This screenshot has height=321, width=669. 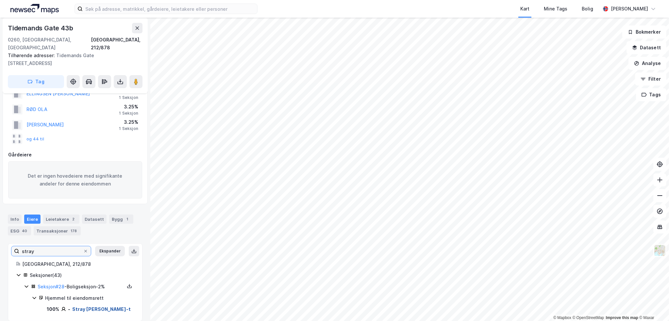 What do you see at coordinates (51, 286) in the screenshot?
I see `a: Seksjon#28` at bounding box center [51, 286].